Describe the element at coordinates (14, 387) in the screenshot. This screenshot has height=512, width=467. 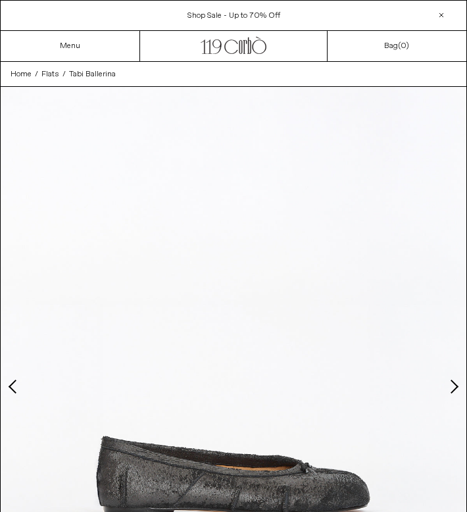
I see `button: Previous slide` at that location.